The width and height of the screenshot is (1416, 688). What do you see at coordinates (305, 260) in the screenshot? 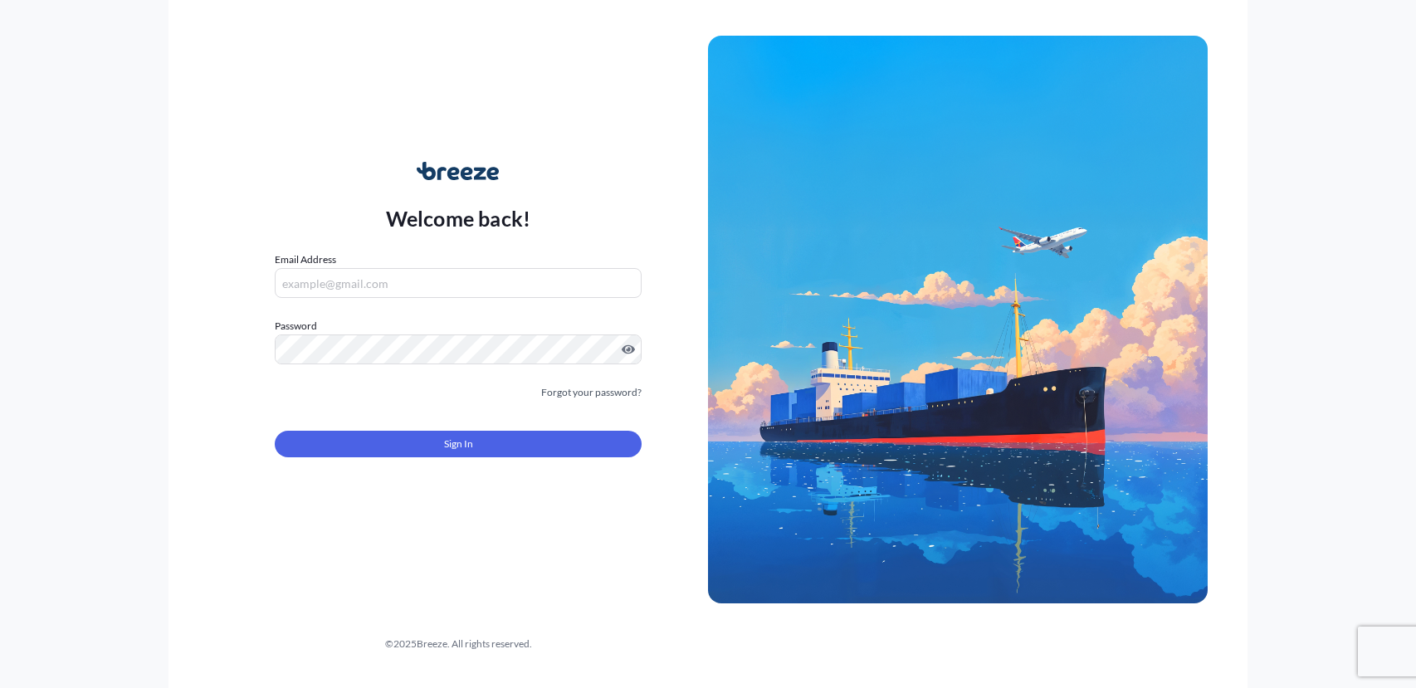
I see `label: Email Address` at bounding box center [305, 260].